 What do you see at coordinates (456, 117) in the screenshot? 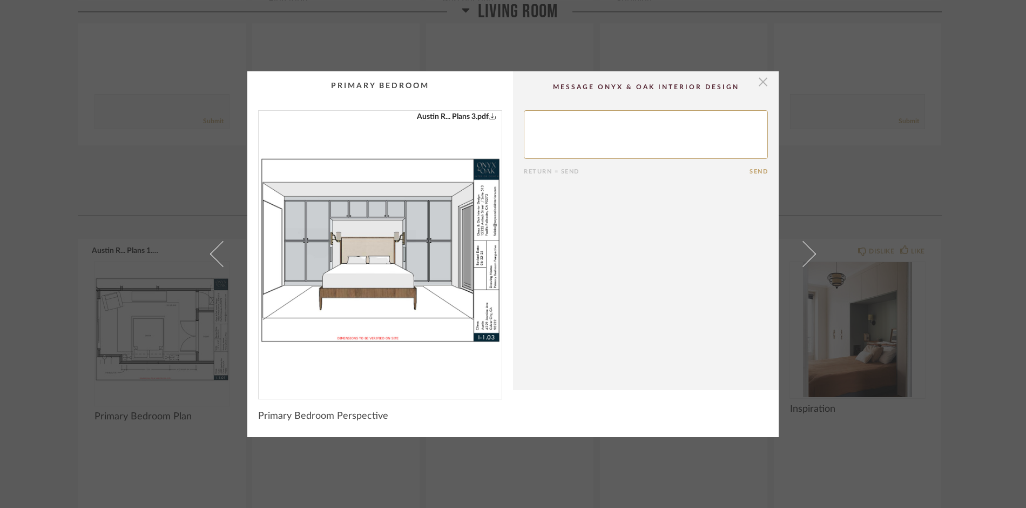
I see `a: Austin R... Plans 3.pdf` at bounding box center [456, 117].